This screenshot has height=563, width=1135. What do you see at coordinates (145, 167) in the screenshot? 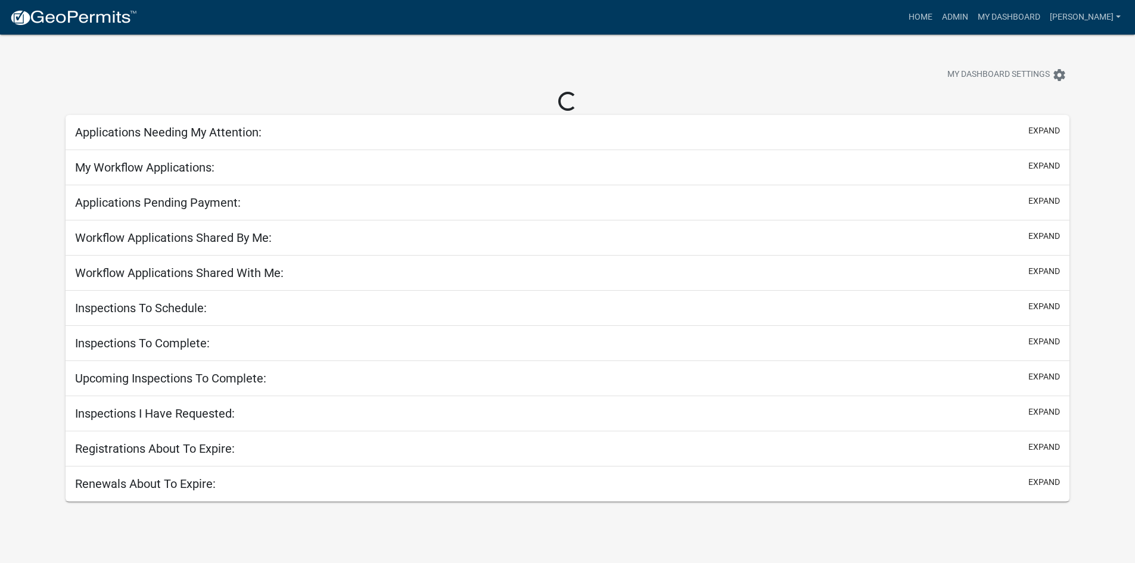
I see `h5: My Workflow Applications:` at bounding box center [145, 167].